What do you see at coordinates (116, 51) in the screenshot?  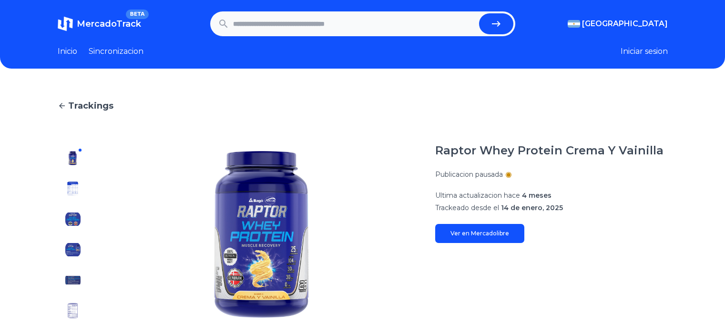 I see `a: Sincronizacion` at bounding box center [116, 51].